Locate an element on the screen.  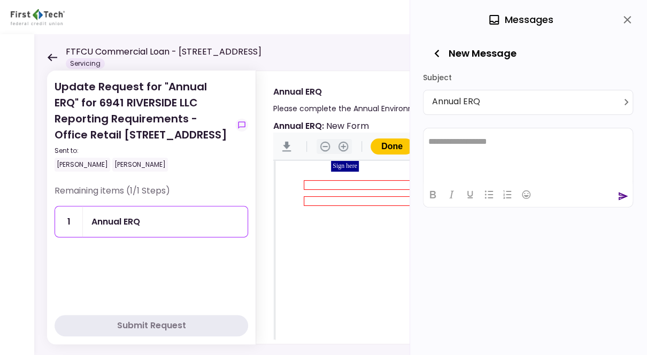
strong: Annual ERQ : is located at coordinates (298, 126).